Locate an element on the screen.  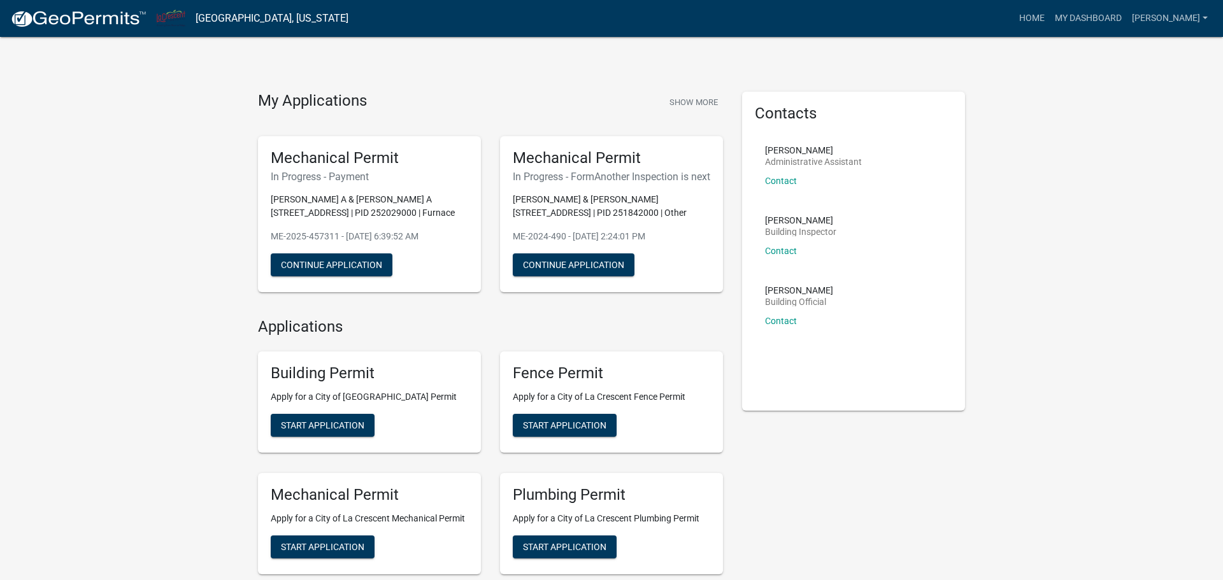
h5: Building Permit is located at coordinates (369, 373).